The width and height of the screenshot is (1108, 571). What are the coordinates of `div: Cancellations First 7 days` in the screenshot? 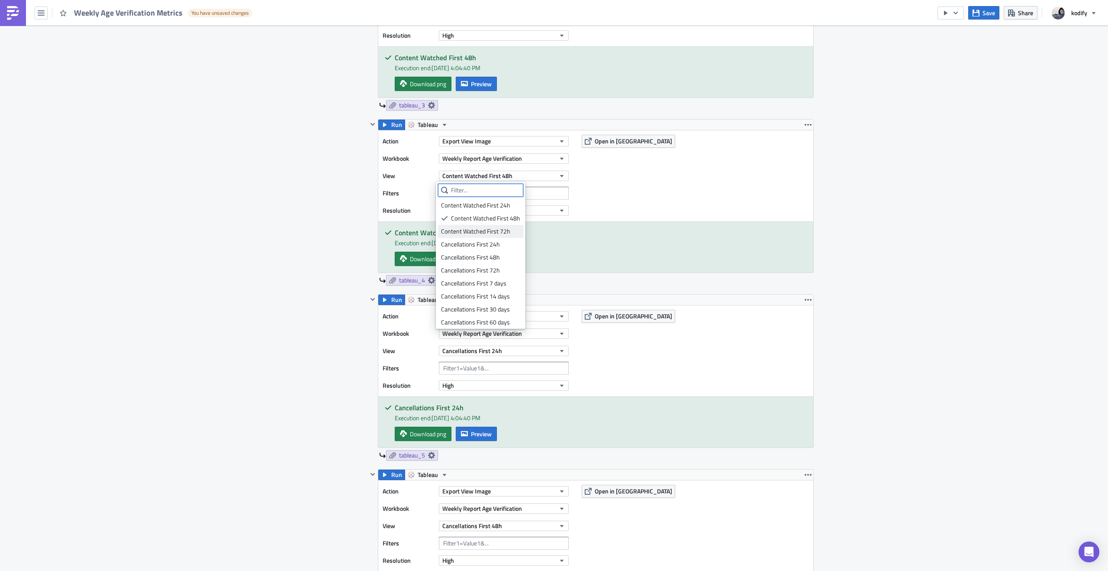 It's located at (480, 283).